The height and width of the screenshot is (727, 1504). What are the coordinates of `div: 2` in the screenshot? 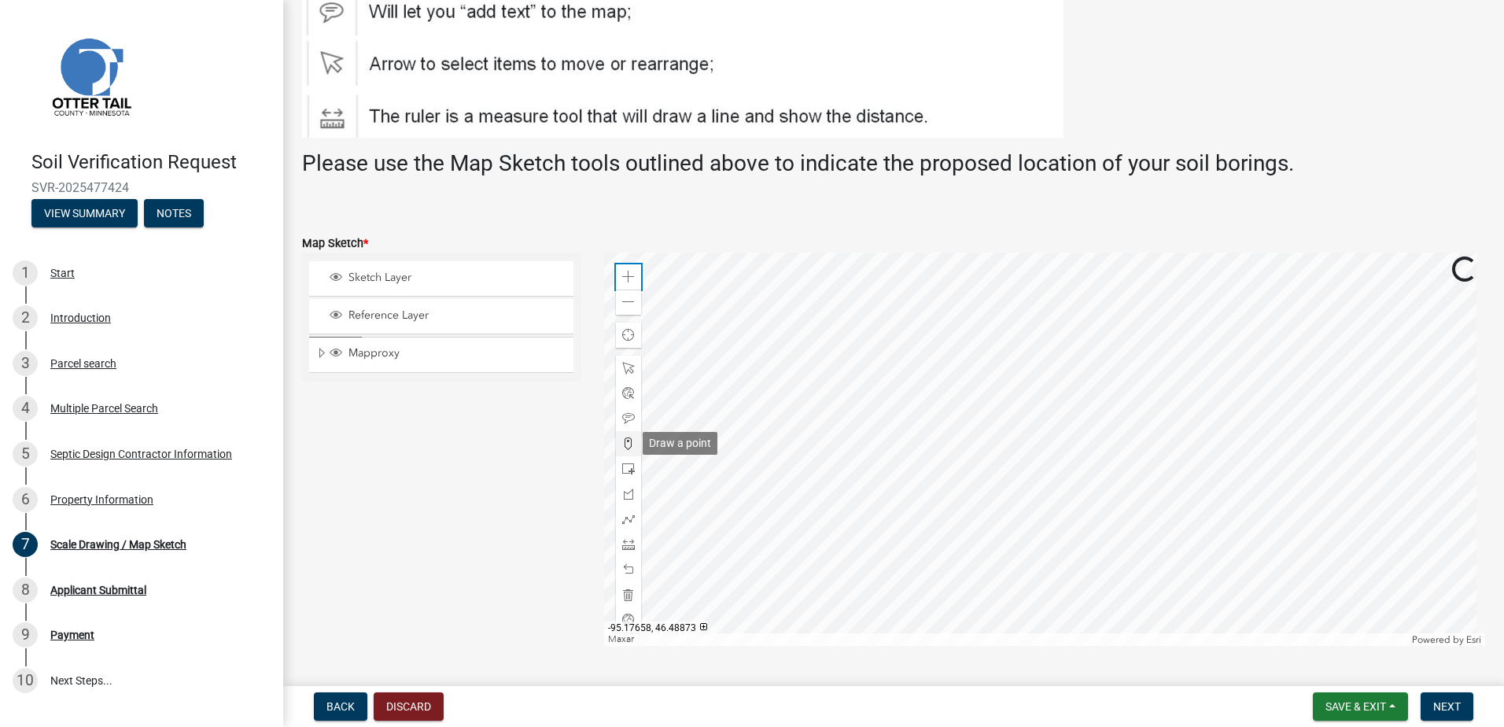 It's located at (25, 318).